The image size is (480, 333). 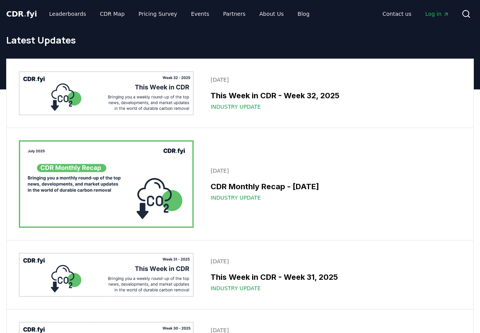 I want to click on a: Pricing Survey, so click(x=158, y=14).